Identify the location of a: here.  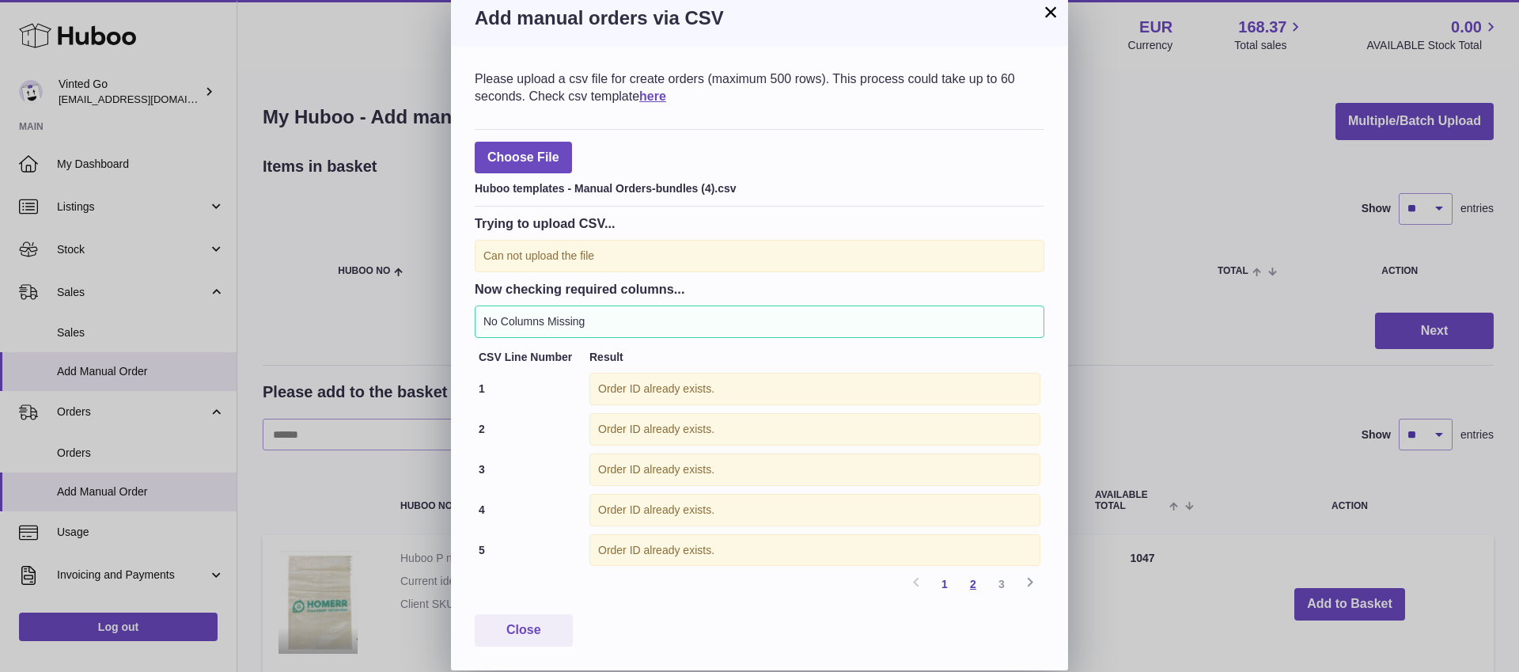
(653, 96).